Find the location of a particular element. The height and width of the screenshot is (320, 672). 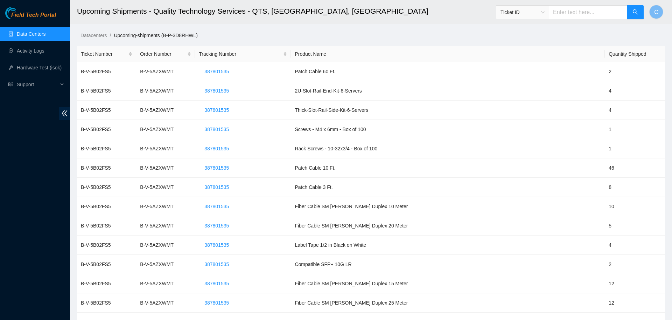

a: Activity Logs is located at coordinates (30, 51).